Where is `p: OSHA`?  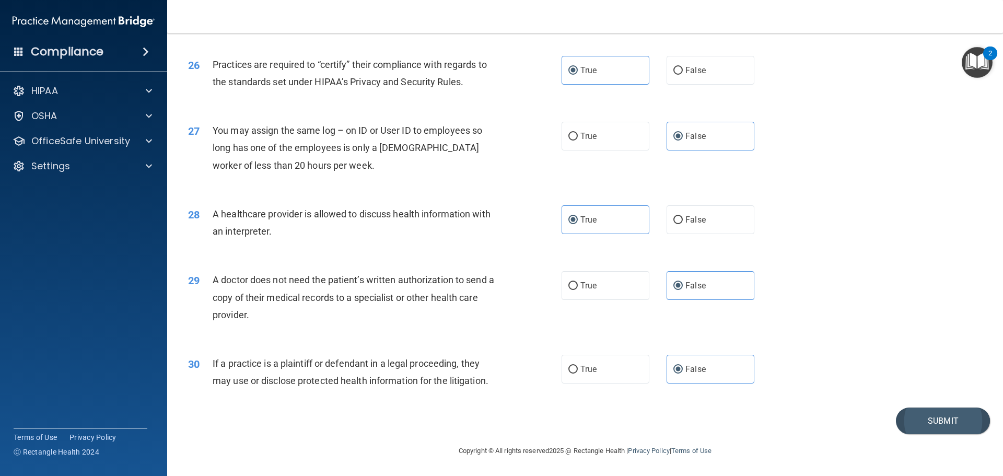
p: OSHA is located at coordinates (44, 116).